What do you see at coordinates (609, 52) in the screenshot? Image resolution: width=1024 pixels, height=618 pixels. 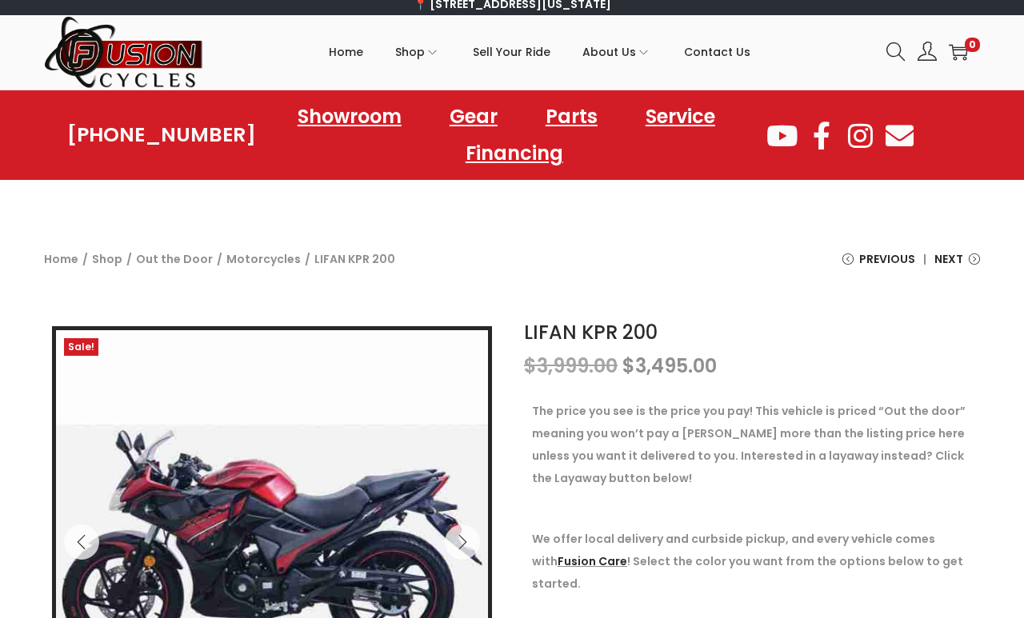 I see `span: About Us` at bounding box center [609, 52].